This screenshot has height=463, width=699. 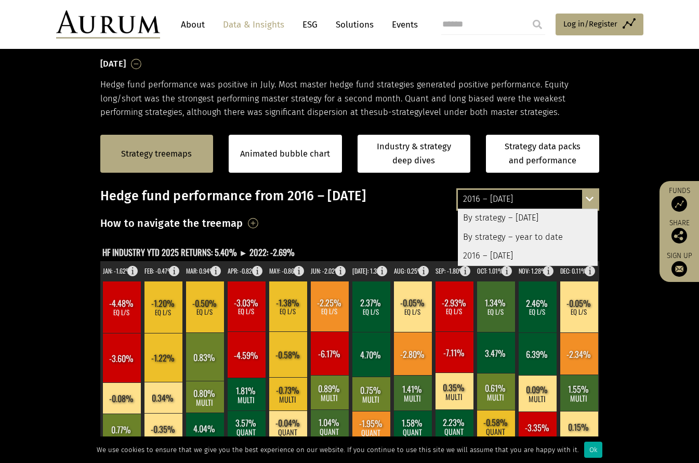 I want to click on img: Share this post, so click(x=680, y=236).